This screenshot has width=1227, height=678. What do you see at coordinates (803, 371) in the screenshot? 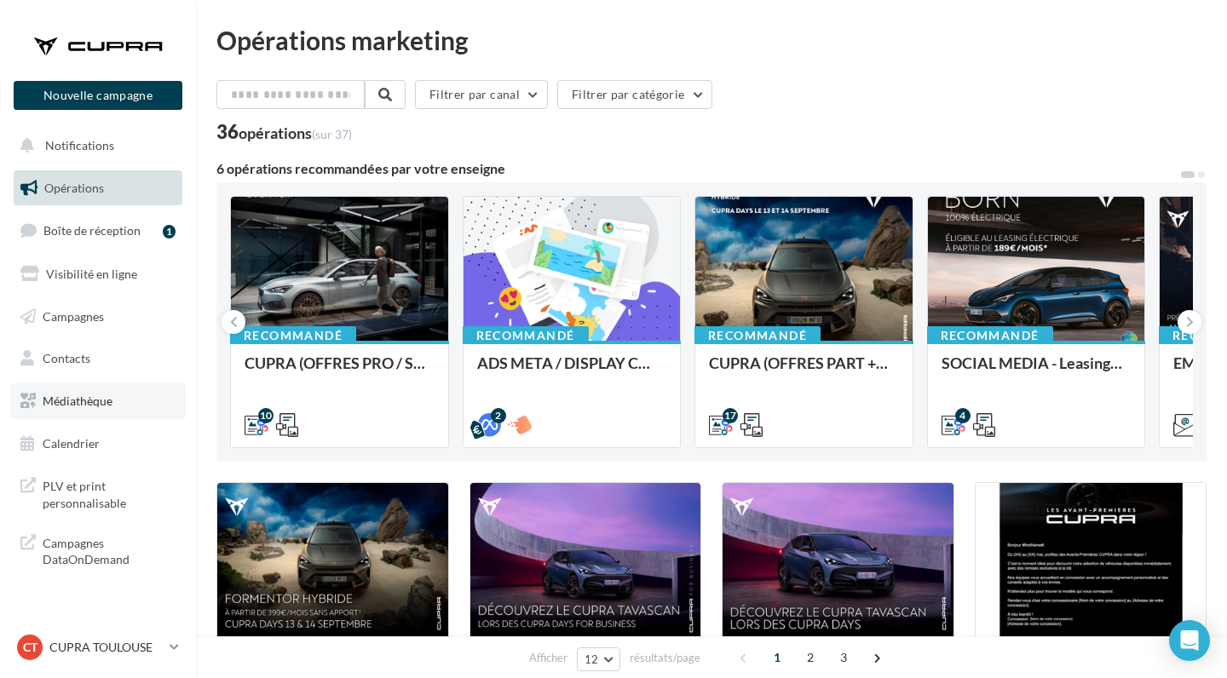
I see `div: CUPRA (OFFRES PART + CUPRA DAYS / SEPT) - SOCIAL MEDIA` at bounding box center [803, 371].